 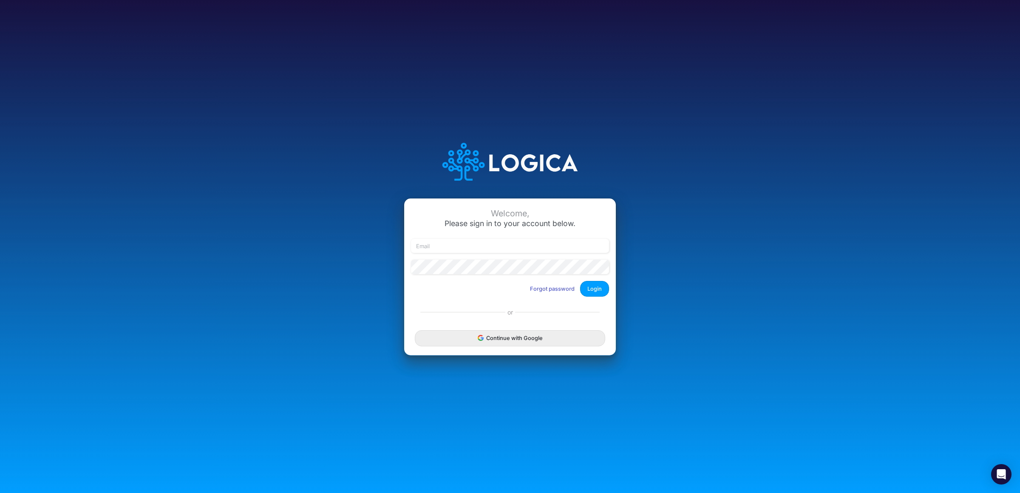 What do you see at coordinates (552, 289) in the screenshot?
I see `button: Forgot password` at bounding box center [552, 289].